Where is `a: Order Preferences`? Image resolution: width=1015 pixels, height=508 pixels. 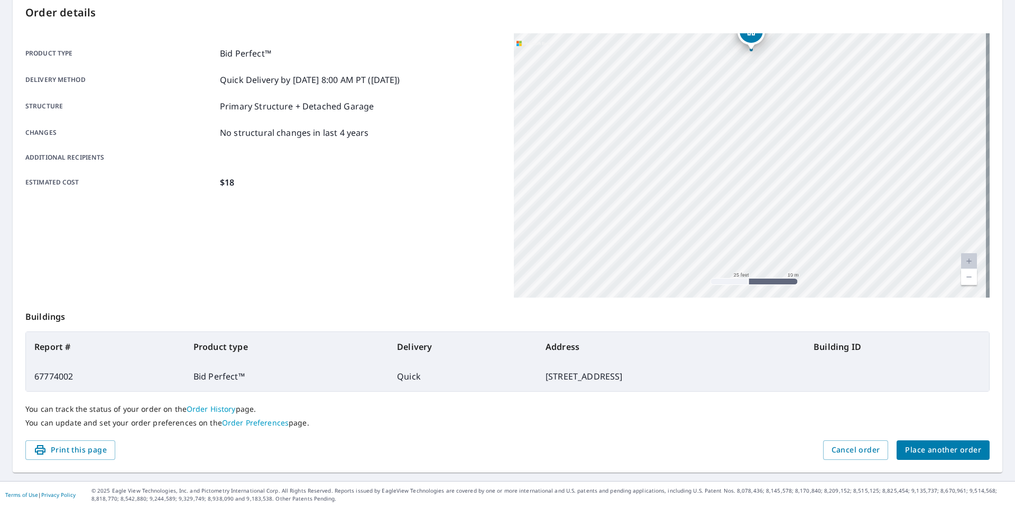 a: Order Preferences is located at coordinates (255, 422).